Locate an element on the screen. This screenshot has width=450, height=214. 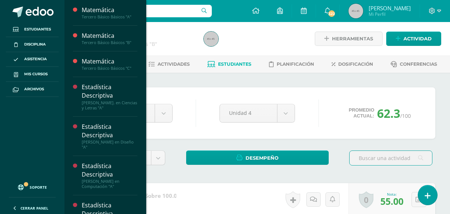
strong: (Sobre 100.0) is located at coordinates (161, 196).